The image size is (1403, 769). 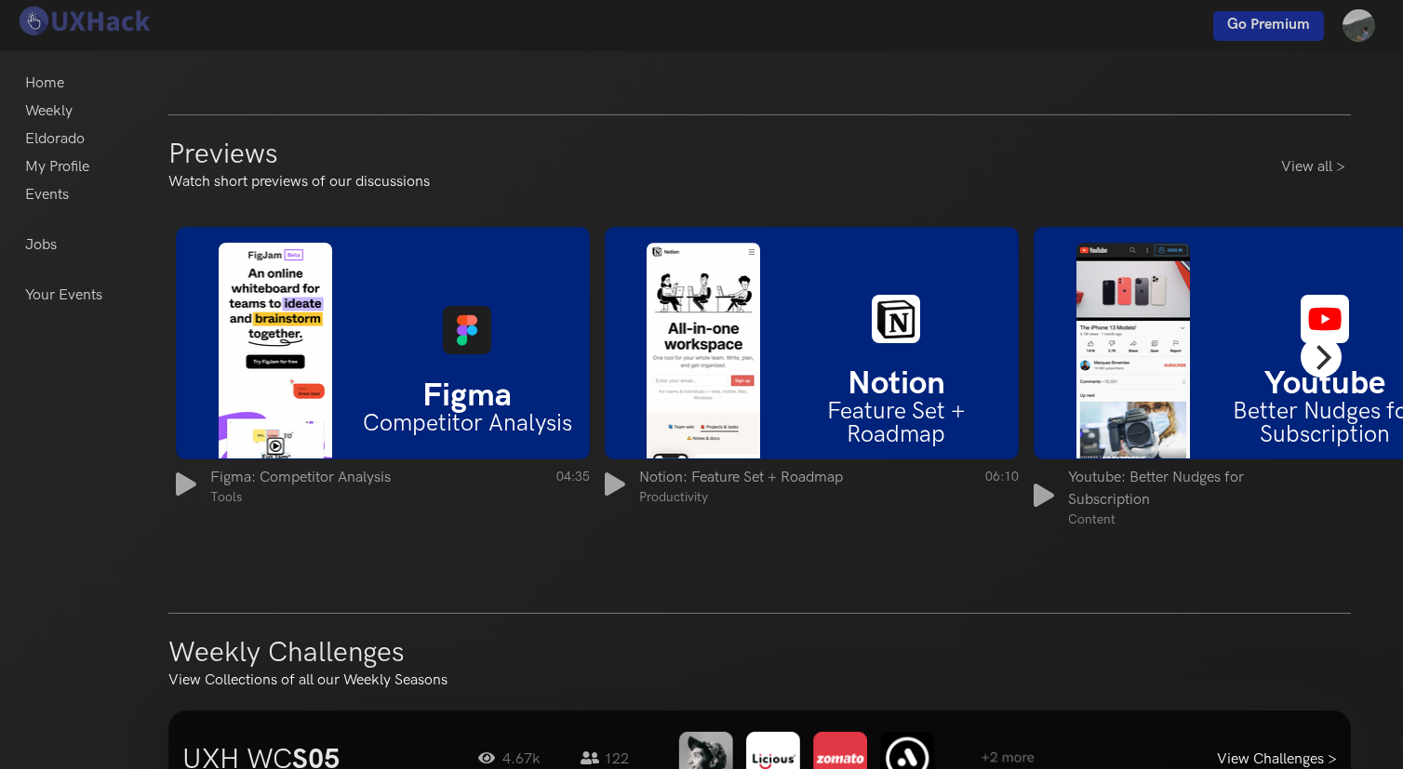 I want to click on p: View Collections of all our Weekly Seasons, so click(x=308, y=681).